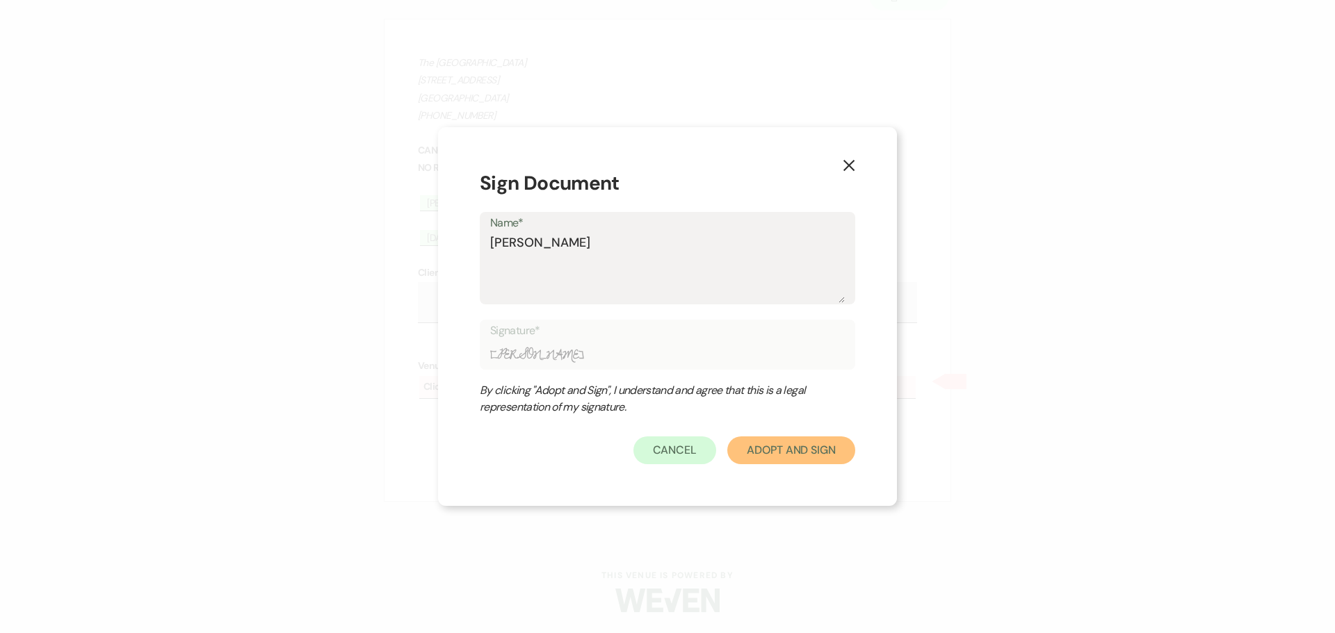 This screenshot has width=1335, height=633. Describe the element at coordinates (668, 184) in the screenshot. I see `h1: Sign Document` at that location.